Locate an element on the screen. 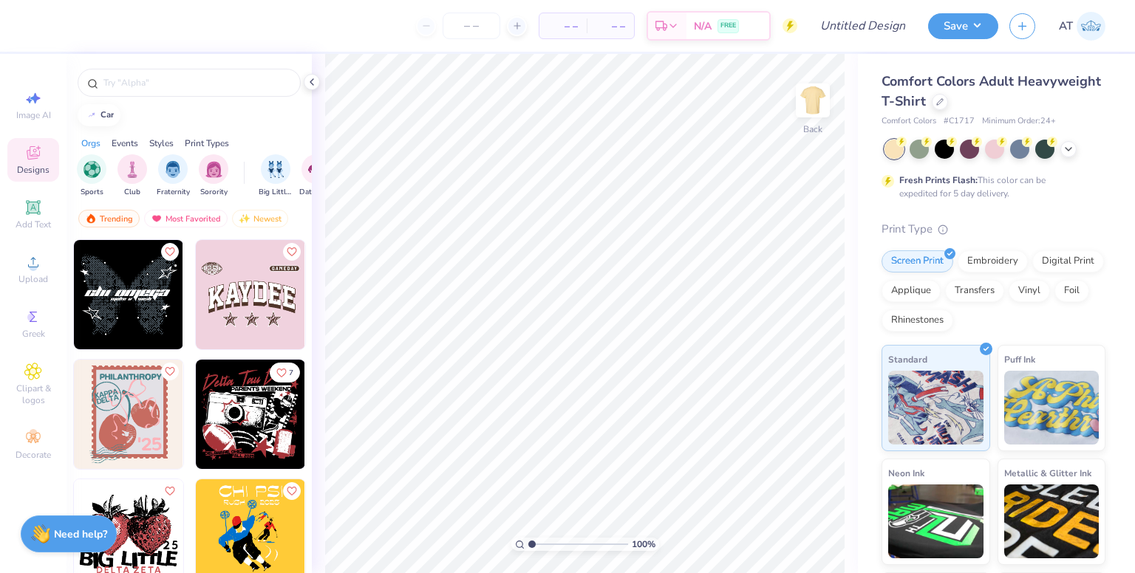 This screenshot has width=1135, height=573. span: N/A is located at coordinates (703, 26).